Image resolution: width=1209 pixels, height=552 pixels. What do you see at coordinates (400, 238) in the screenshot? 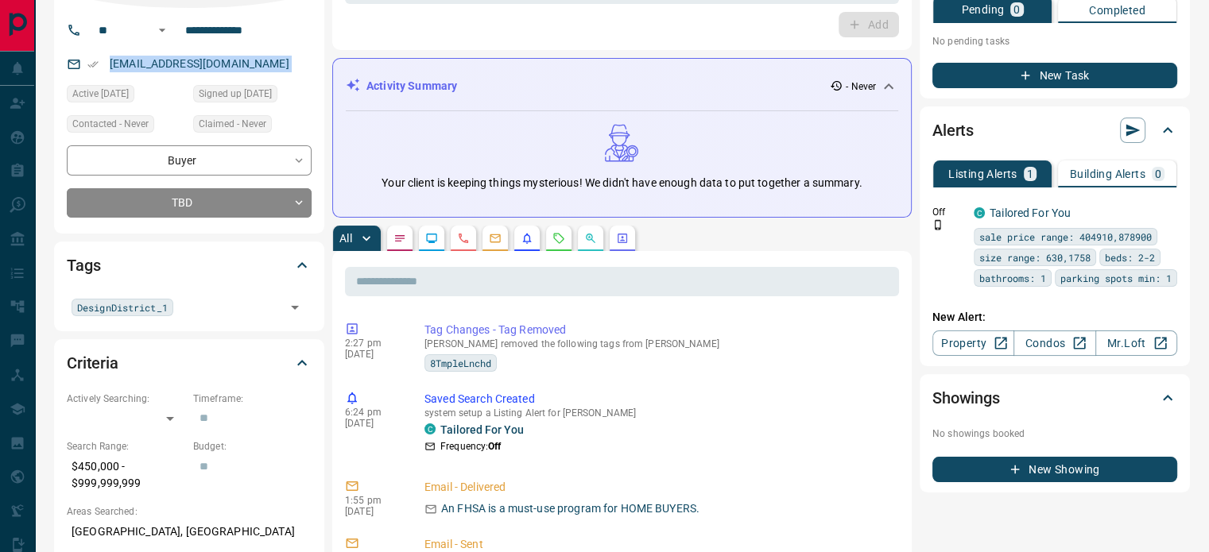
I see `svg: Notes` at bounding box center [400, 238].